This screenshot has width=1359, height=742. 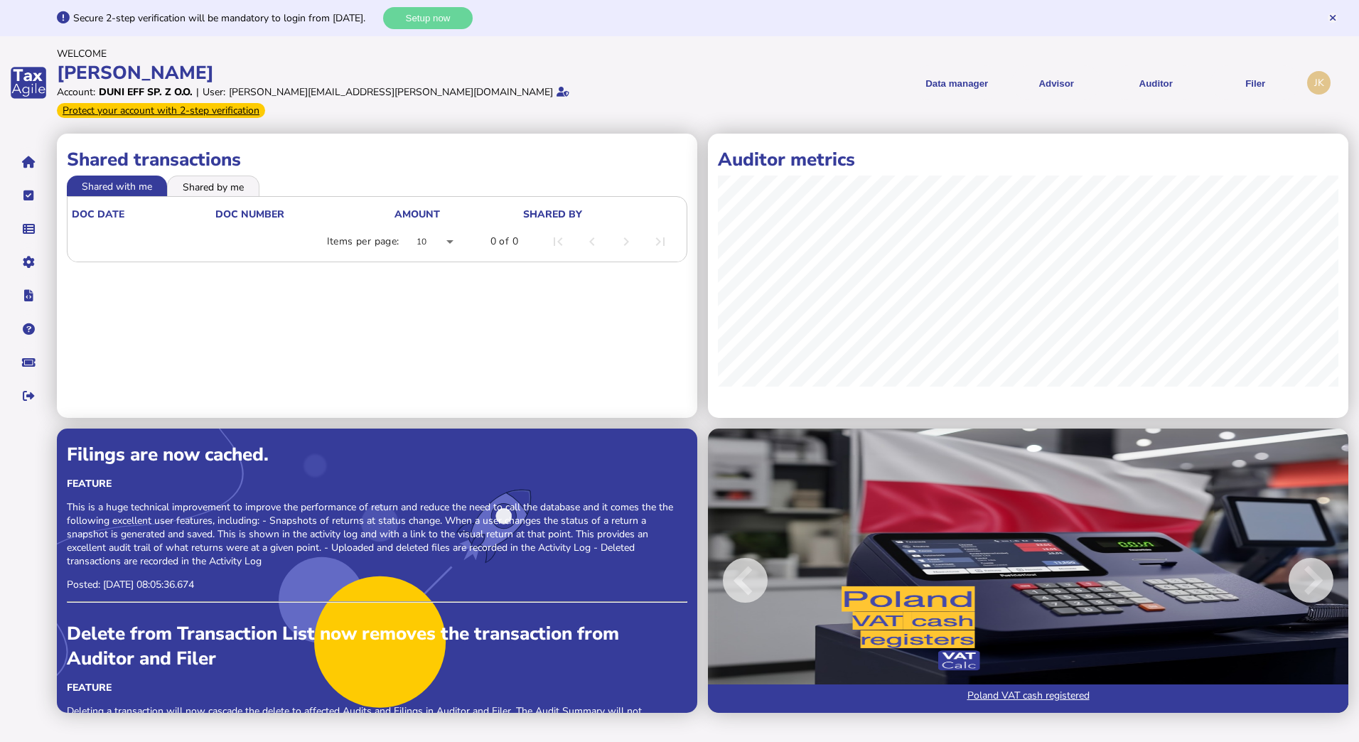 I want to click on li: Shared with me, so click(x=117, y=185).